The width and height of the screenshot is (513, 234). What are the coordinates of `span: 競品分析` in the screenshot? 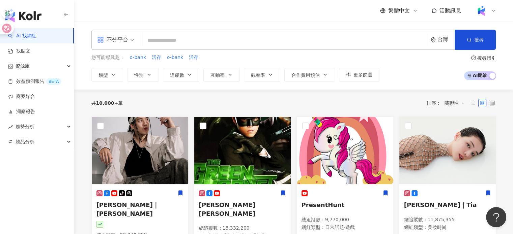 It's located at (25, 142).